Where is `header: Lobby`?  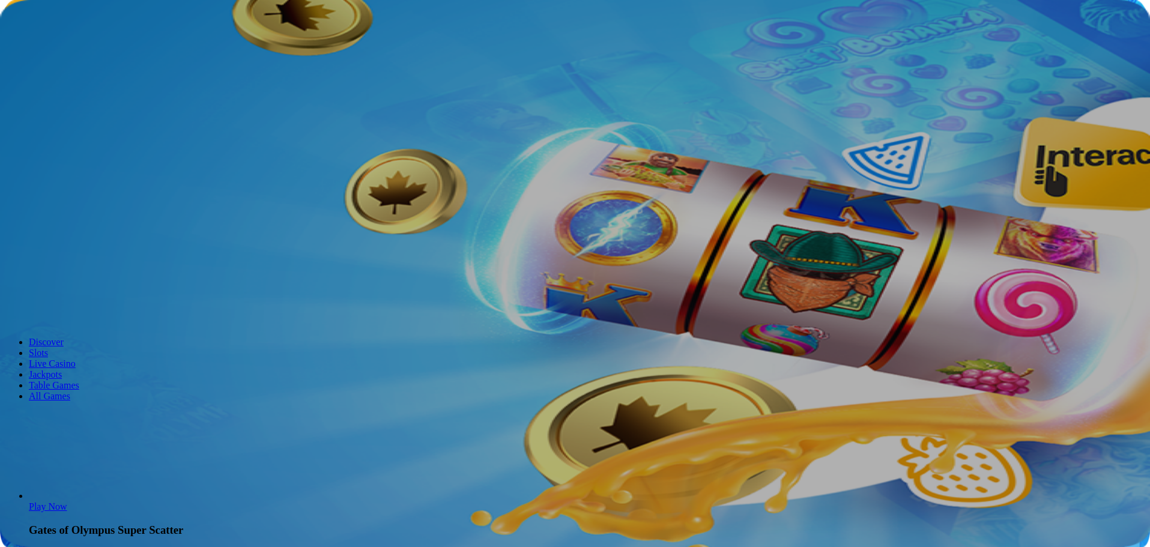 header: Lobby is located at coordinates (575, 370).